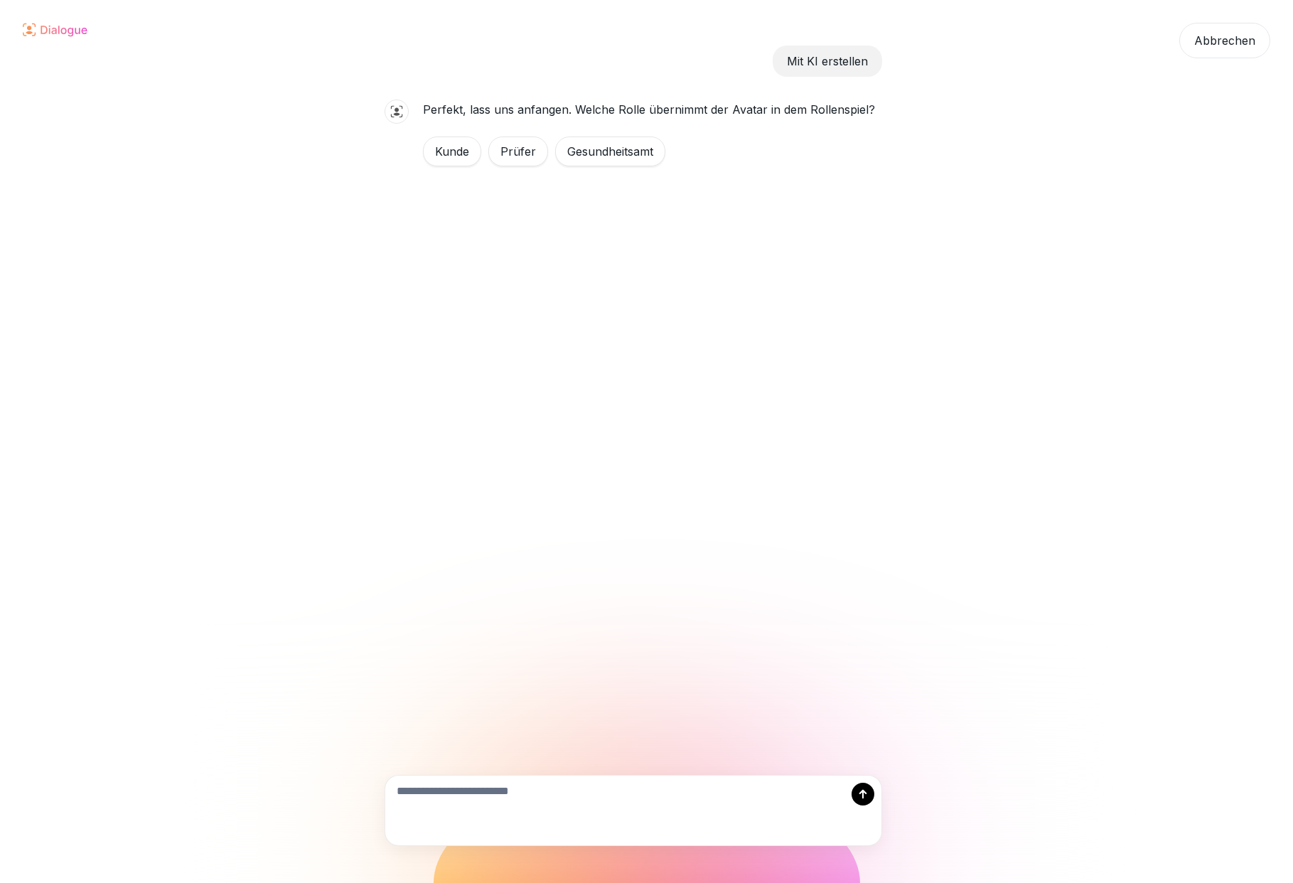 This screenshot has width=1293, height=883. What do you see at coordinates (452, 151) in the screenshot?
I see `div: Kunde` at bounding box center [452, 151].